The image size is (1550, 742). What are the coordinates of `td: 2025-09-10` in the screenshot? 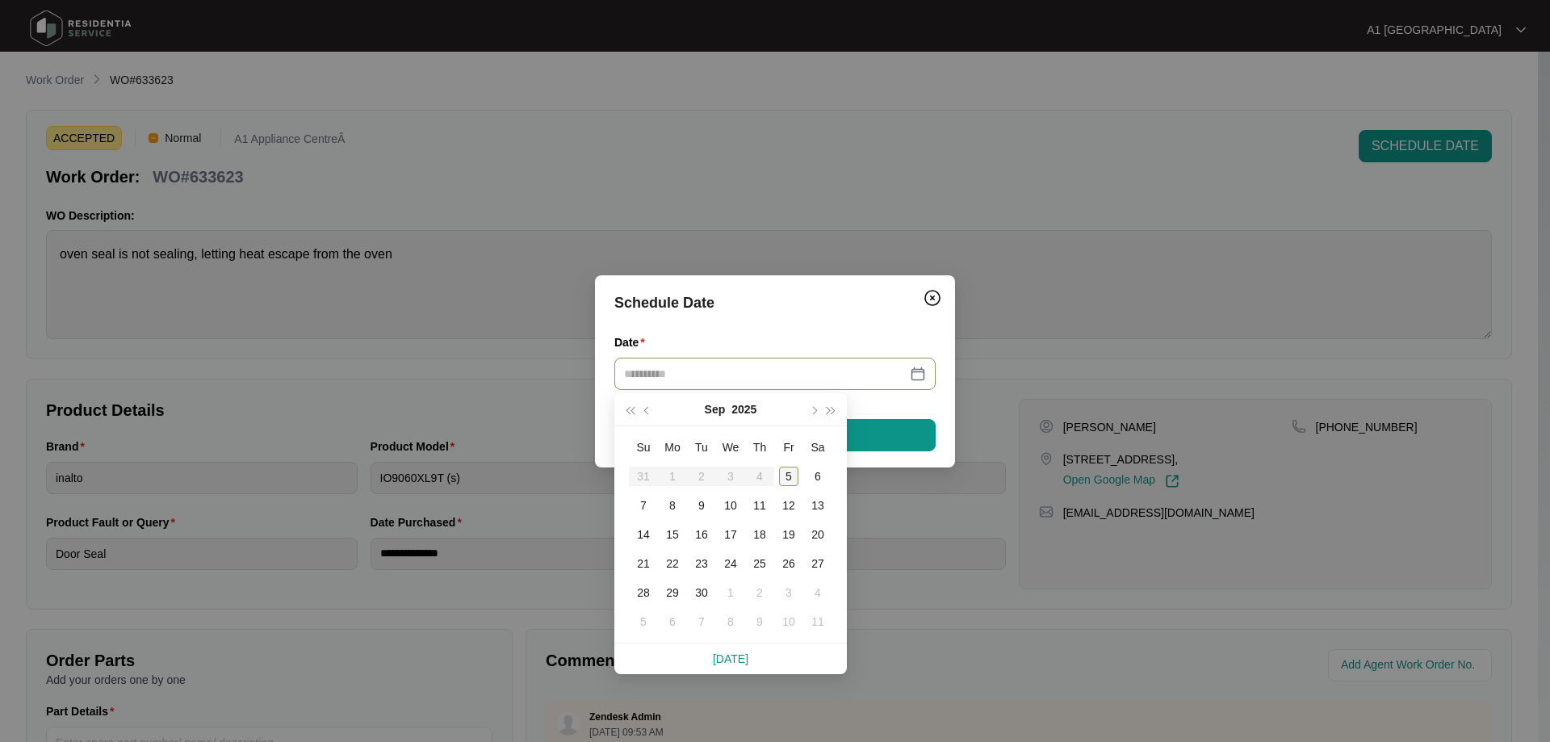 It's located at (731, 505).